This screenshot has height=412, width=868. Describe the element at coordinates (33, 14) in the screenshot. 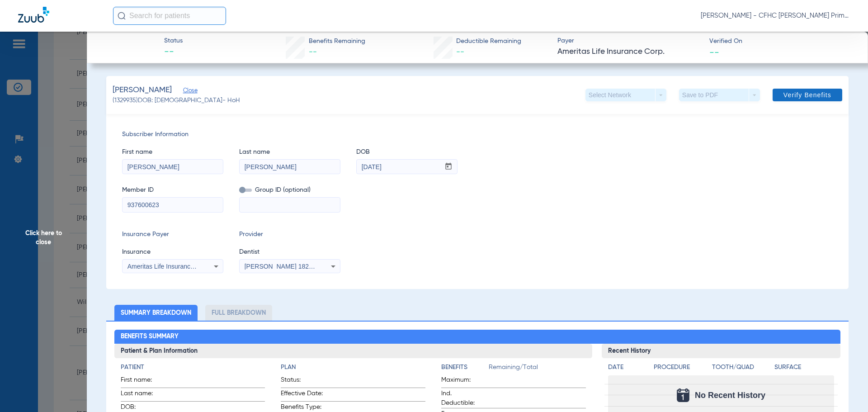

I see `img: Zuub Logo` at that location.